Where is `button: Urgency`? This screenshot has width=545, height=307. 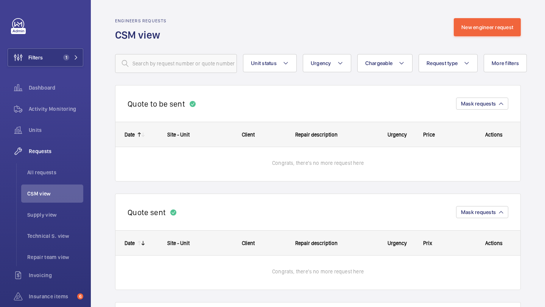 button: Urgency is located at coordinates (327, 63).